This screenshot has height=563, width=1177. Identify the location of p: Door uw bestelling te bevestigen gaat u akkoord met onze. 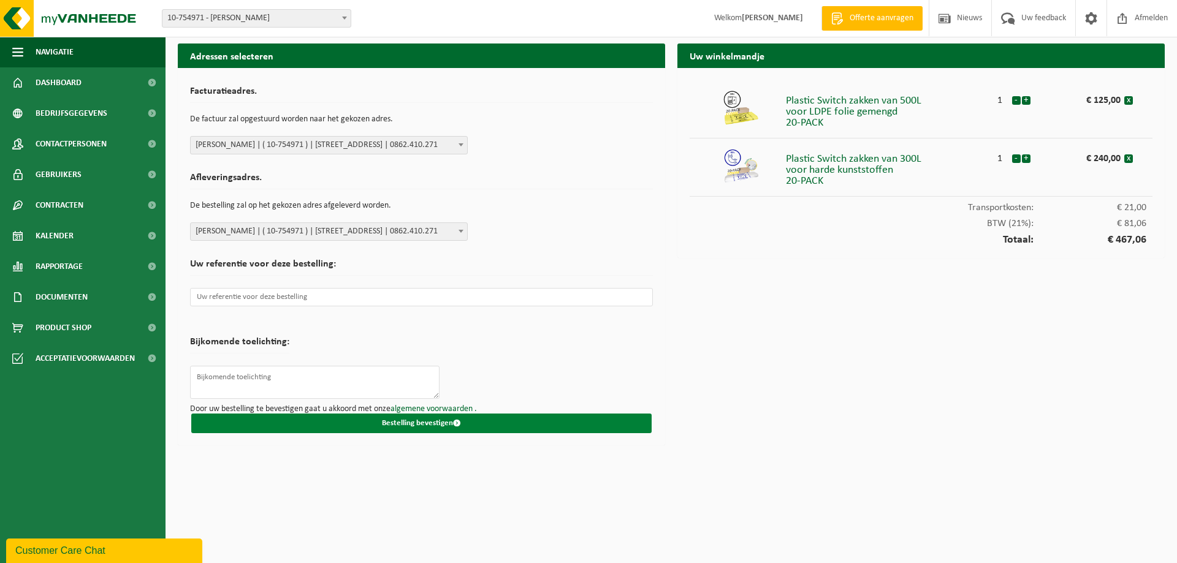
(421, 409).